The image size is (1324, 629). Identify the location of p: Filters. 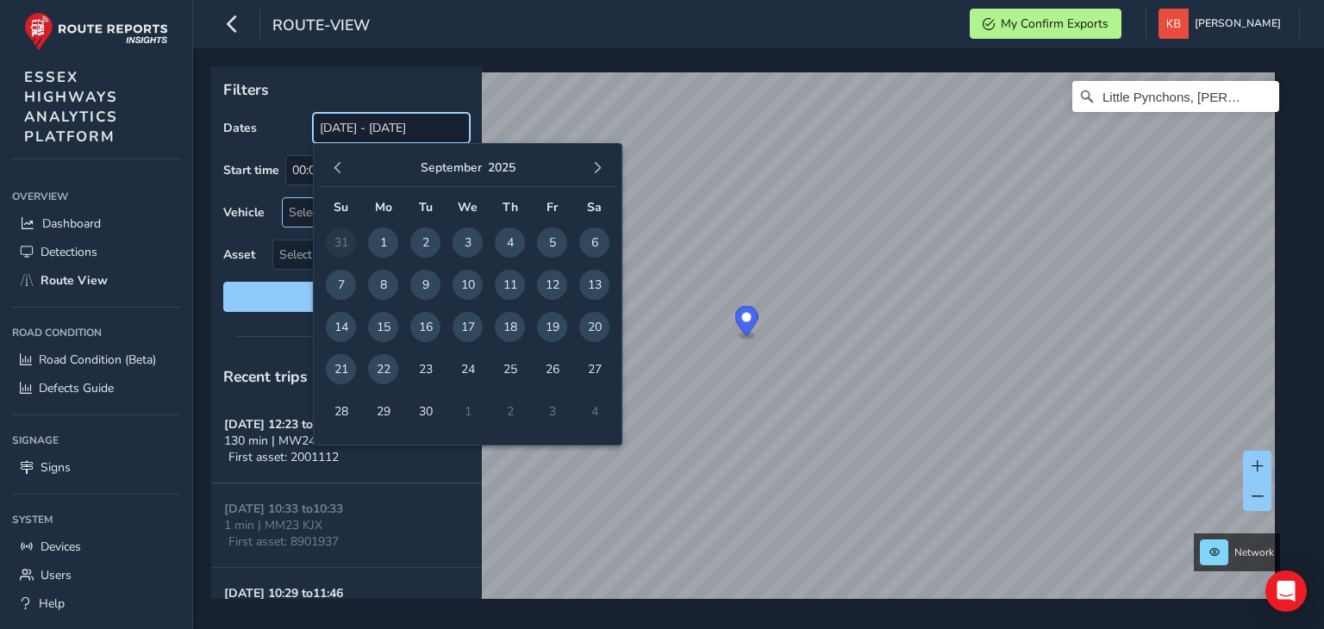
(346, 90).